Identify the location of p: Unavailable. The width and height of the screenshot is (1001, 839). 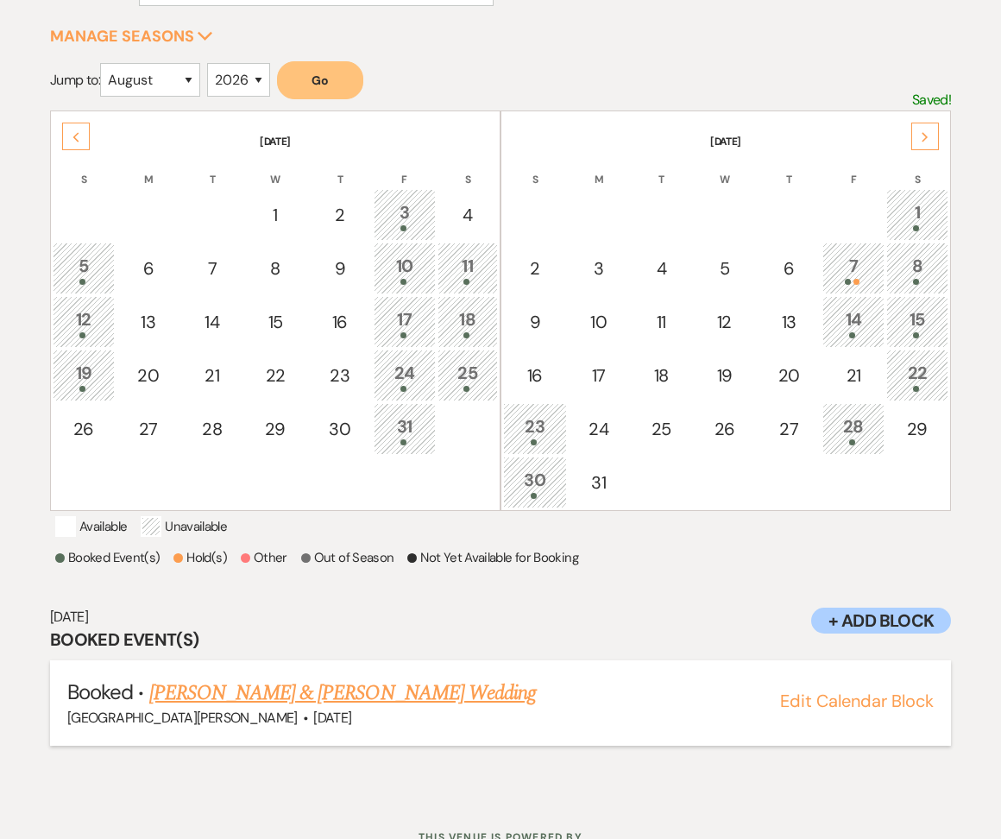
(184, 526).